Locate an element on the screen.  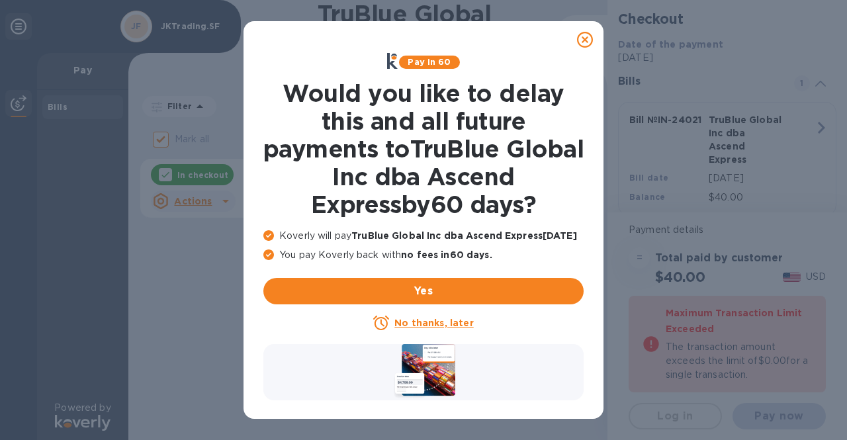
button: Yes is located at coordinates (423, 291).